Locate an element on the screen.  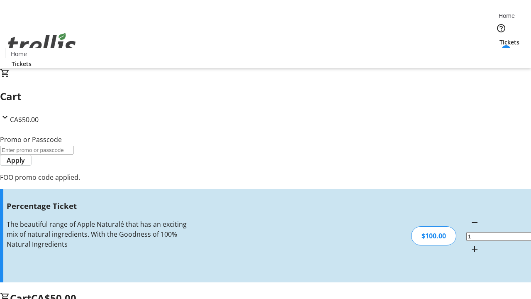
span: CA$50.00 is located at coordinates (24, 120).